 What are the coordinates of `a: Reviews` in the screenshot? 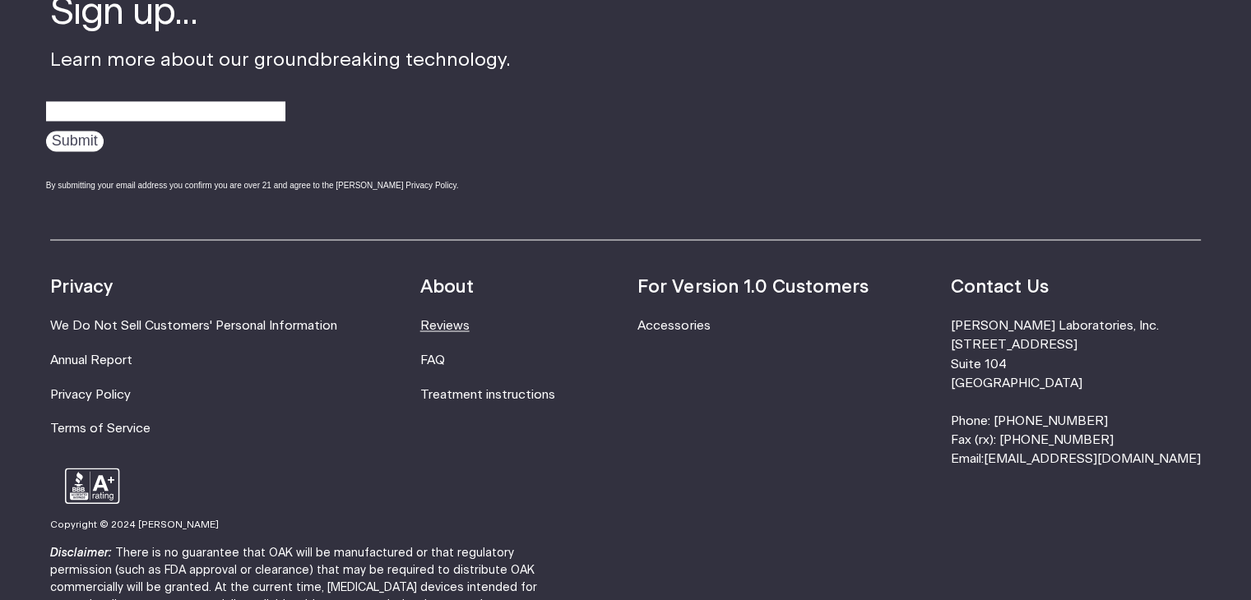 It's located at (445, 325).